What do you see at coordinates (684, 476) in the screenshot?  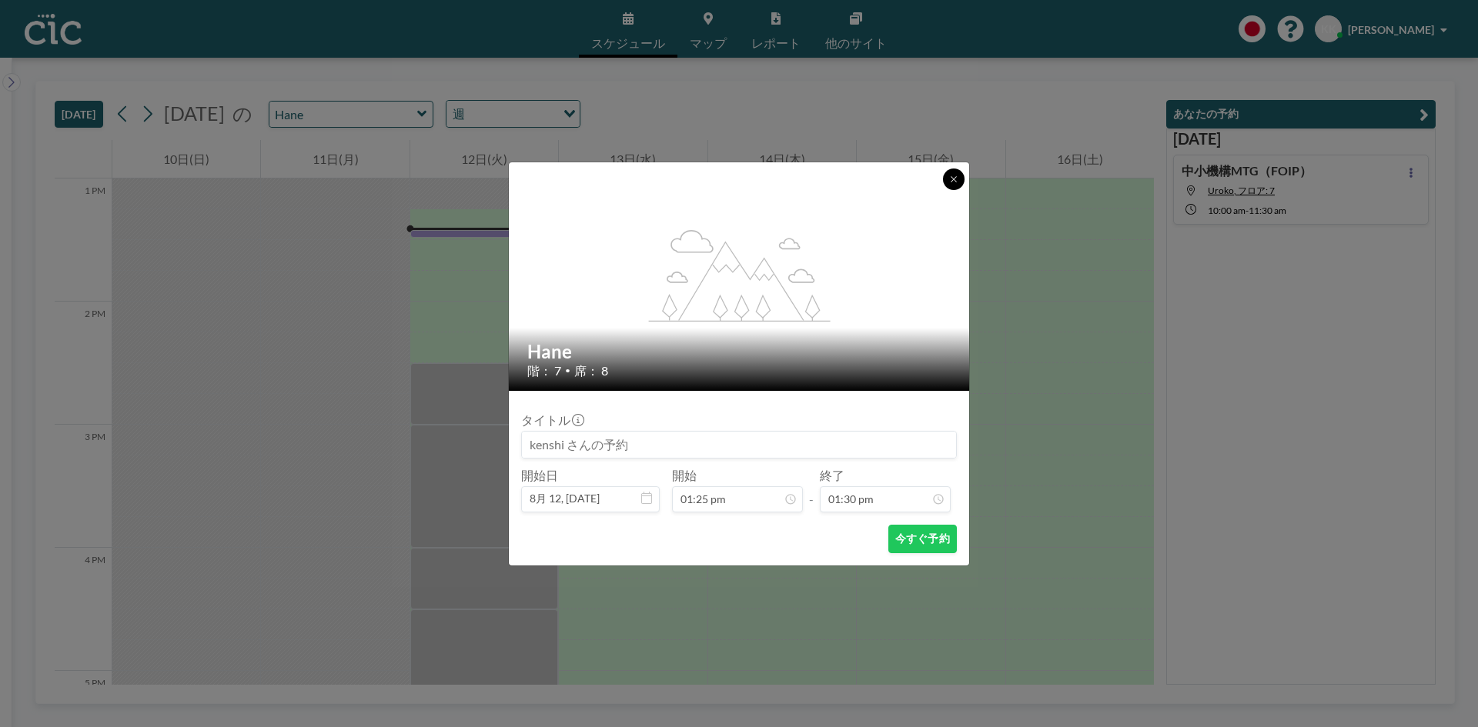 I see `label: 開始` at bounding box center [684, 476].